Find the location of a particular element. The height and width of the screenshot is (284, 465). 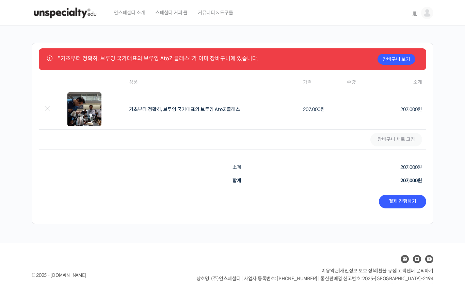

a: 결제 진행하기 is located at coordinates (403, 202).